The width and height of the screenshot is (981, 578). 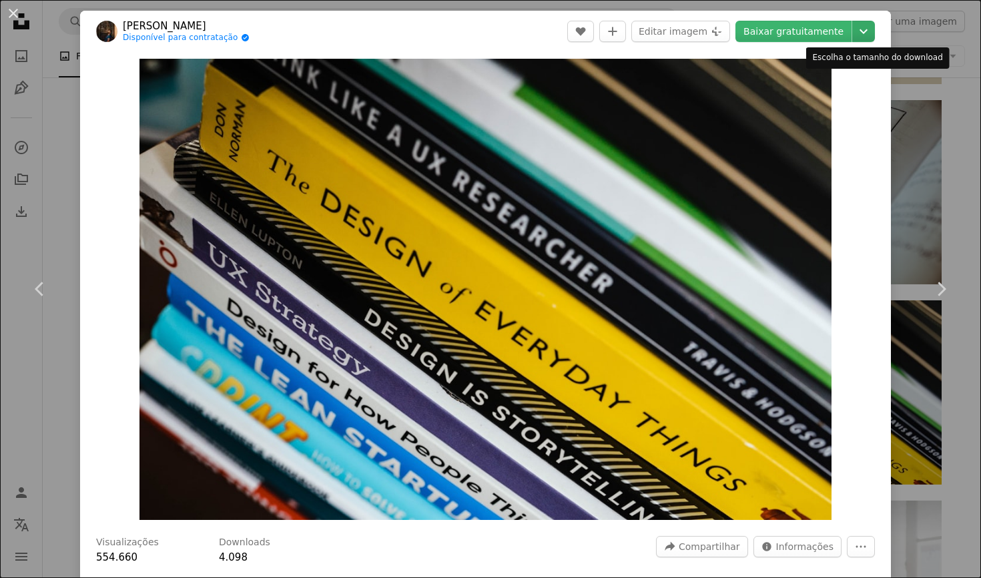 What do you see at coordinates (233, 557) in the screenshot?
I see `span: 4.098` at bounding box center [233, 557].